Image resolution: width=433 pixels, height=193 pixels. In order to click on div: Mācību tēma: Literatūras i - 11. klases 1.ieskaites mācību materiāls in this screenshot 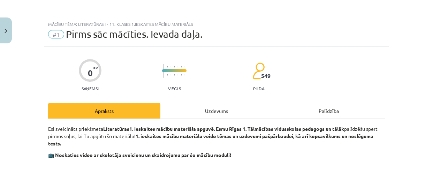, I will do `click(217, 24)`.